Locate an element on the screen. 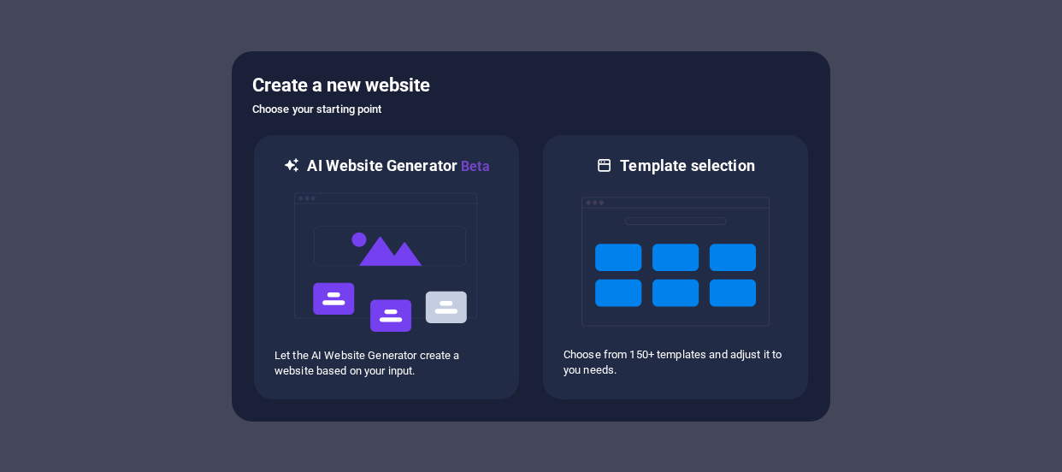 Image resolution: width=1062 pixels, height=472 pixels. div: Template selectionChoose from 150+ templates and adjust it to you needs. is located at coordinates (675, 267).